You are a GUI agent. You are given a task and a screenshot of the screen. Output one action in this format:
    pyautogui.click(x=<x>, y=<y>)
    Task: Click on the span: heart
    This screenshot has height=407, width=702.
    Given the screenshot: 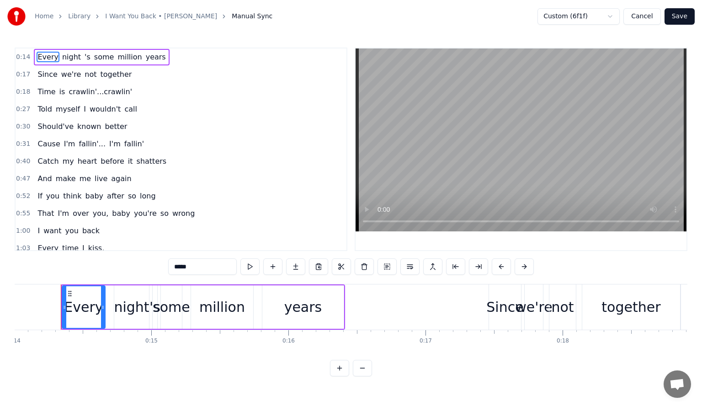 What is the action you would take?
    pyautogui.click(x=87, y=161)
    